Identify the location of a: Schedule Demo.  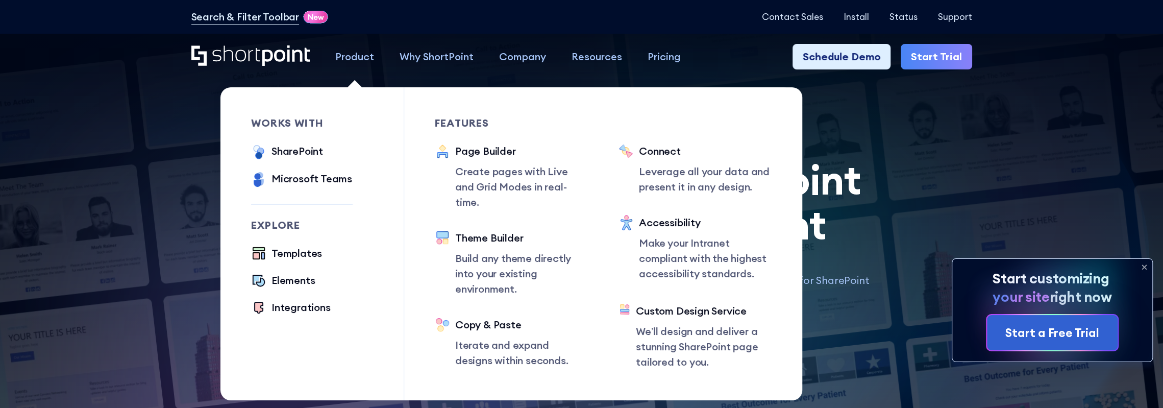
(841, 57).